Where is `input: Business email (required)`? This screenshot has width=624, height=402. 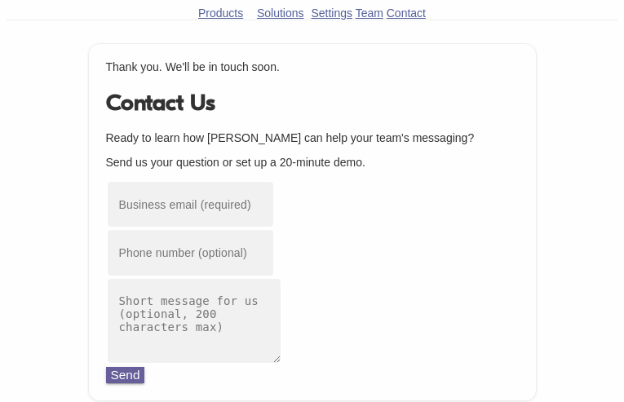
input: Business email (required) is located at coordinates (190, 204).